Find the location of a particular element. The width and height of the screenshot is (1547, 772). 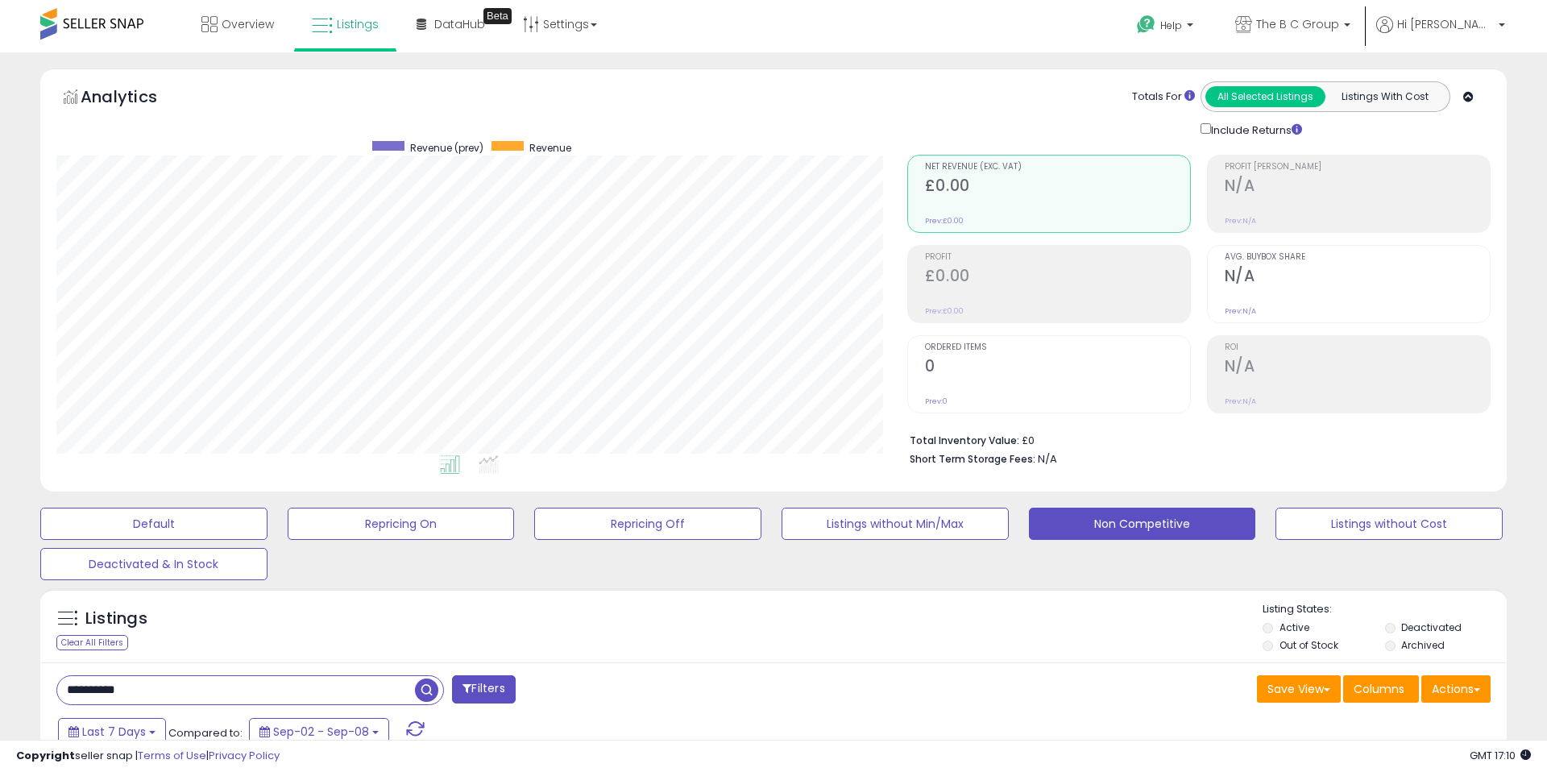

div: Include Returns is located at coordinates (1255, 129).